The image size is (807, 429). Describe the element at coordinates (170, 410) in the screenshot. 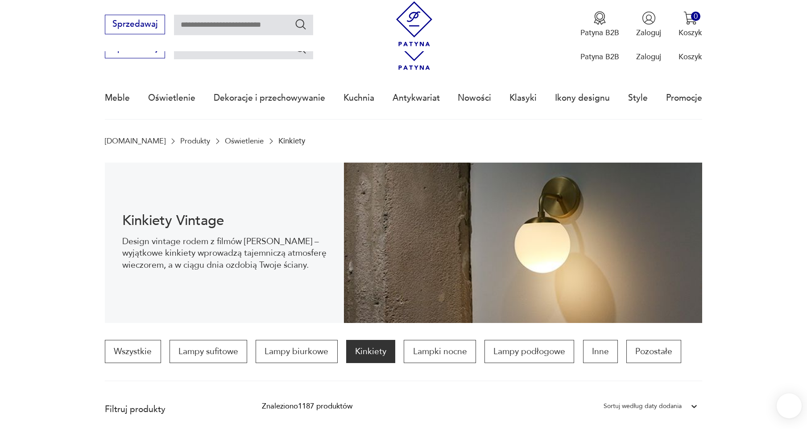

I see `p: Filtruj produkty` at that location.